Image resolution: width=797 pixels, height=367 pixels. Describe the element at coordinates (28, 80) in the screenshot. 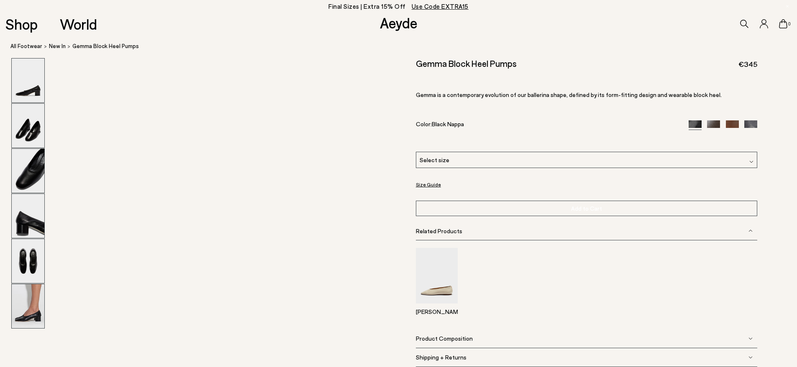

I see `img: Gemma Block Heel Pumps - Image 1` at that location.